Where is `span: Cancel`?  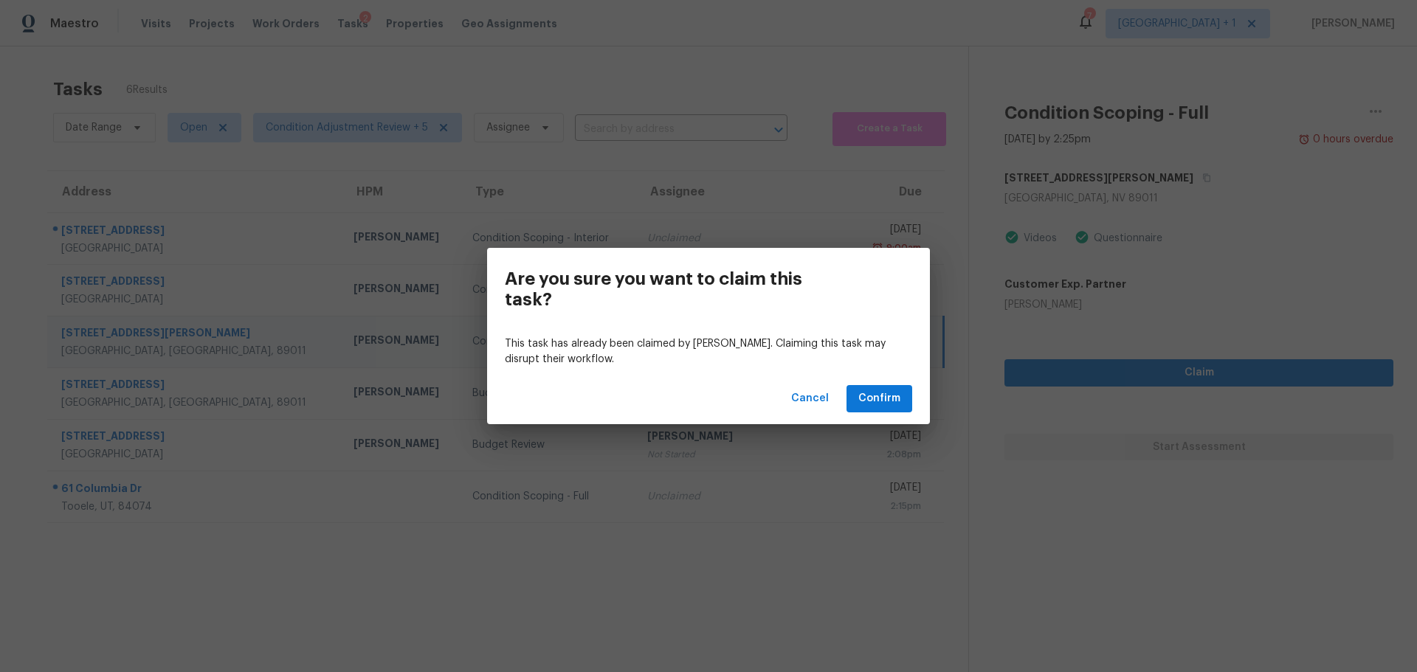 span: Cancel is located at coordinates (809, 398).